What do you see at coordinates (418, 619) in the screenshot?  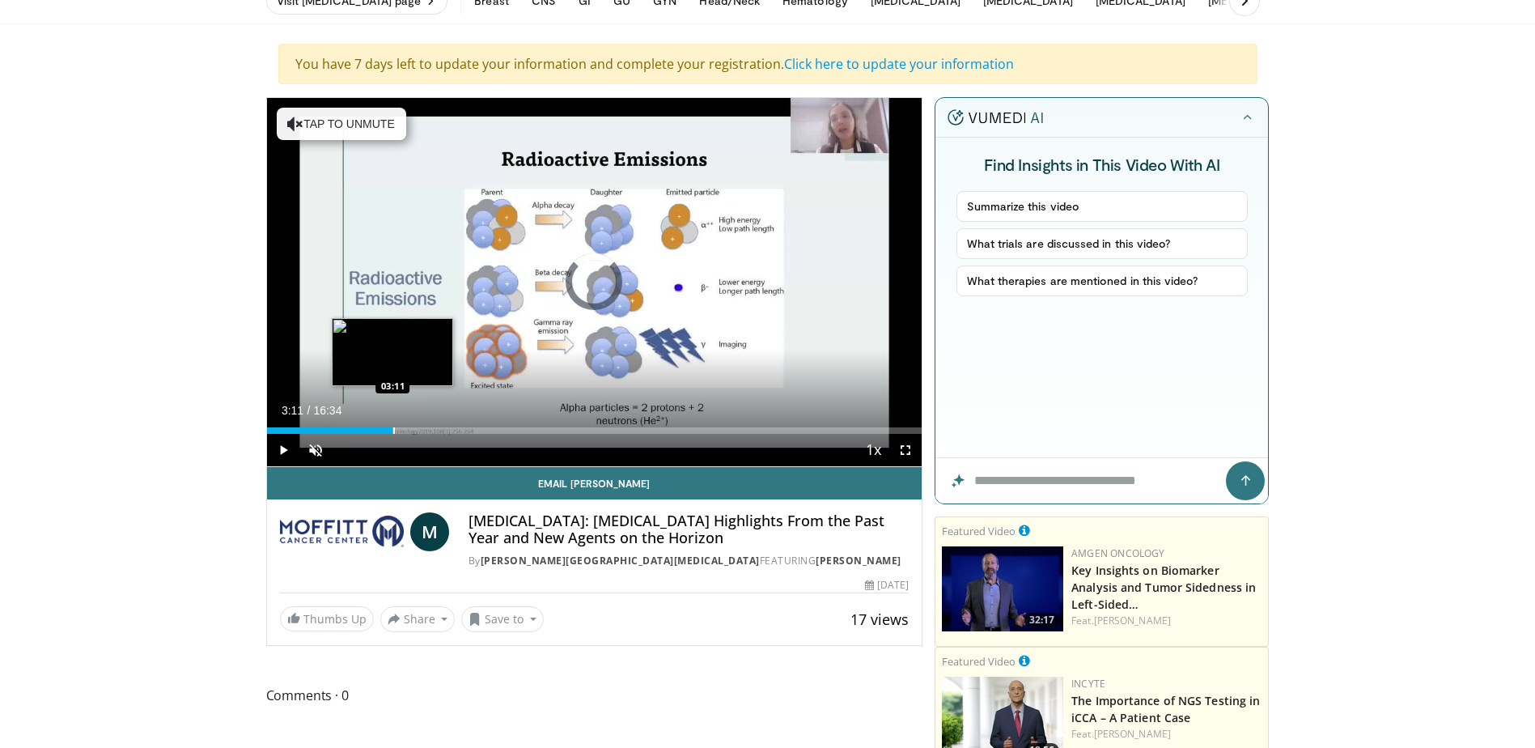 I see `button: Share` at bounding box center [418, 619].